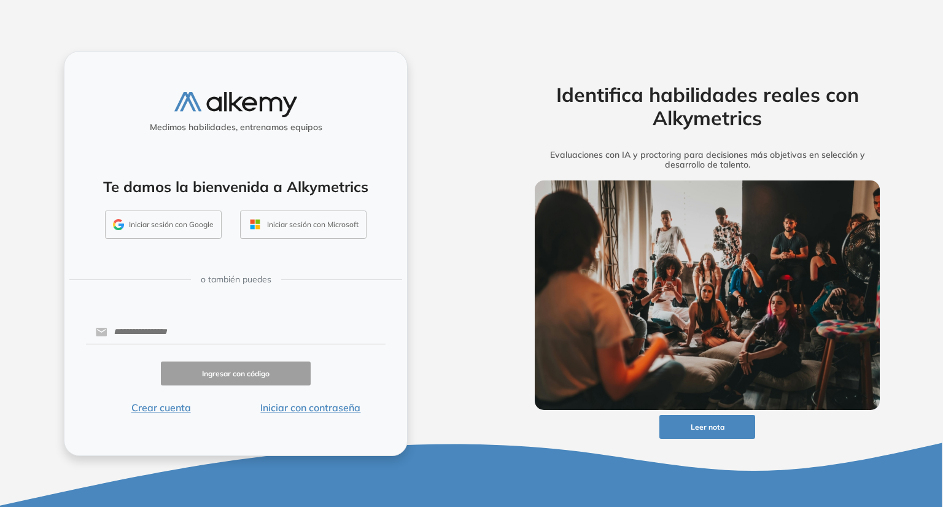 Image resolution: width=943 pixels, height=507 pixels. Describe the element at coordinates (236, 373) in the screenshot. I see `button: Ingresar con código` at that location.